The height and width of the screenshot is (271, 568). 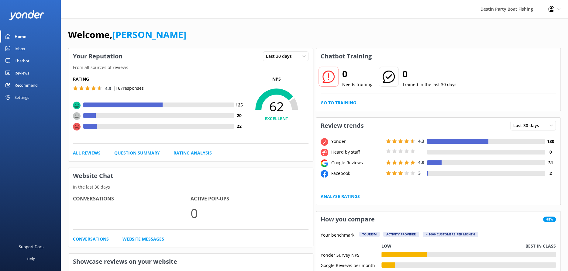 I want to click on div: Settings, so click(x=22, y=97).